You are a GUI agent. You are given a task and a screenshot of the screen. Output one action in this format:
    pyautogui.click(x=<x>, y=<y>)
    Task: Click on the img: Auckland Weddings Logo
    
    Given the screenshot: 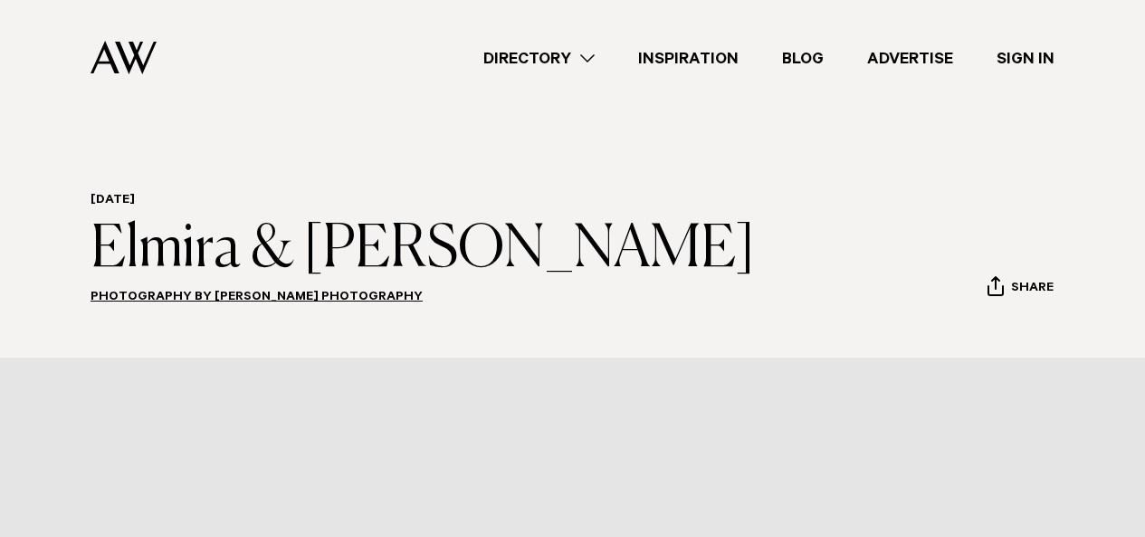 What is the action you would take?
    pyautogui.click(x=123, y=57)
    